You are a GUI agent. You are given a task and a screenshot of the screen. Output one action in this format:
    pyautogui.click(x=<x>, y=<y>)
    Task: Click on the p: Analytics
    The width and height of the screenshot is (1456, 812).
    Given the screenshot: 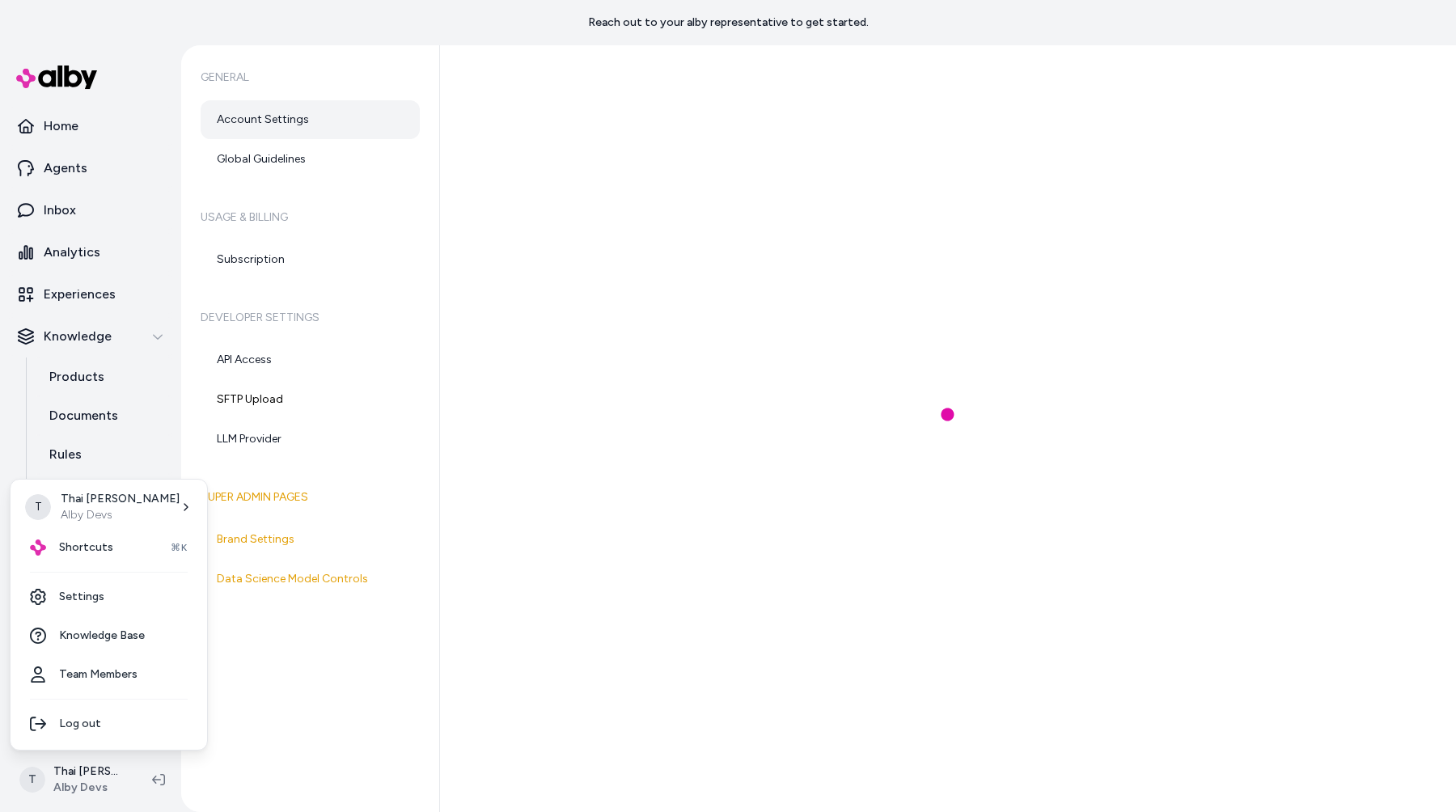 What is the action you would take?
    pyautogui.click(x=72, y=252)
    